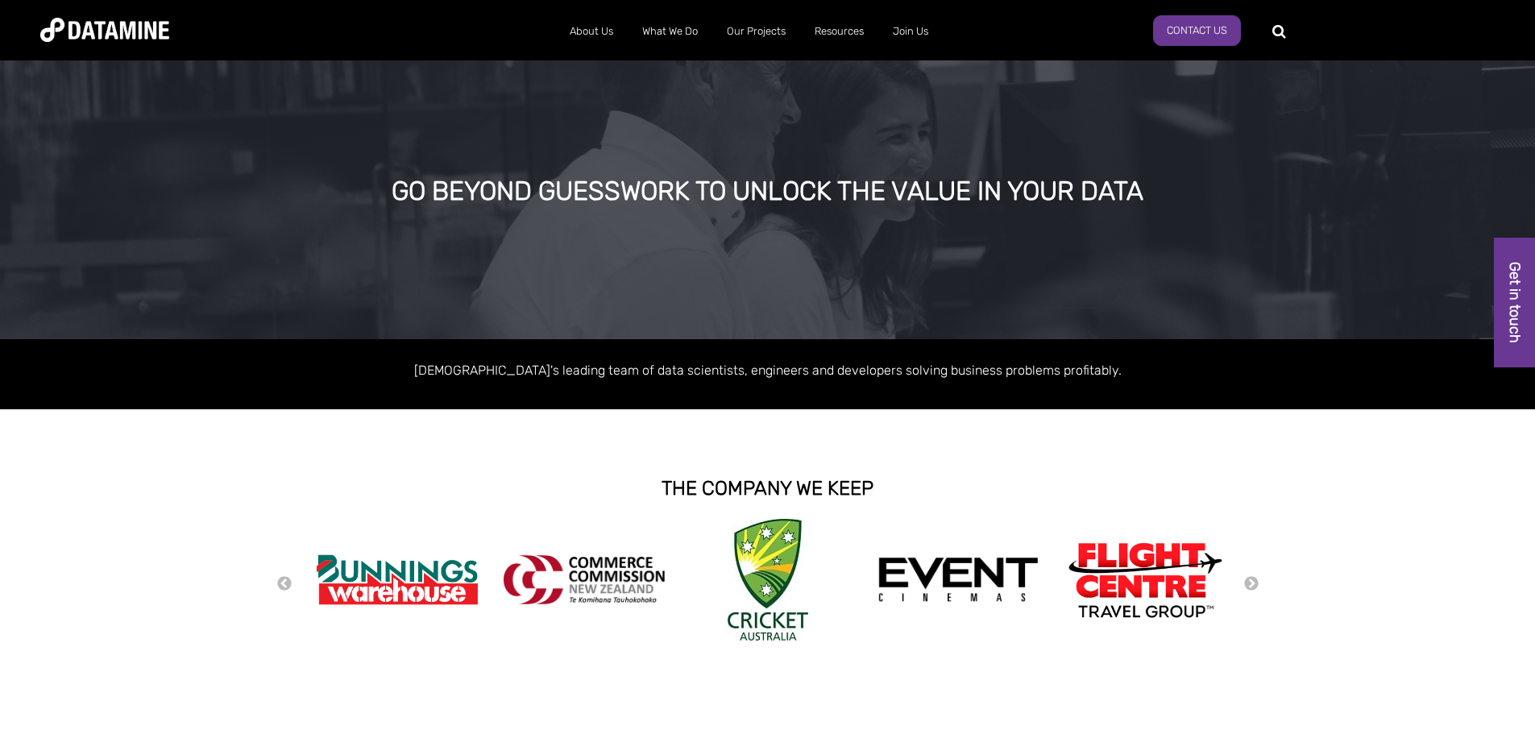  I want to click on img: event cinemas, so click(958, 580).